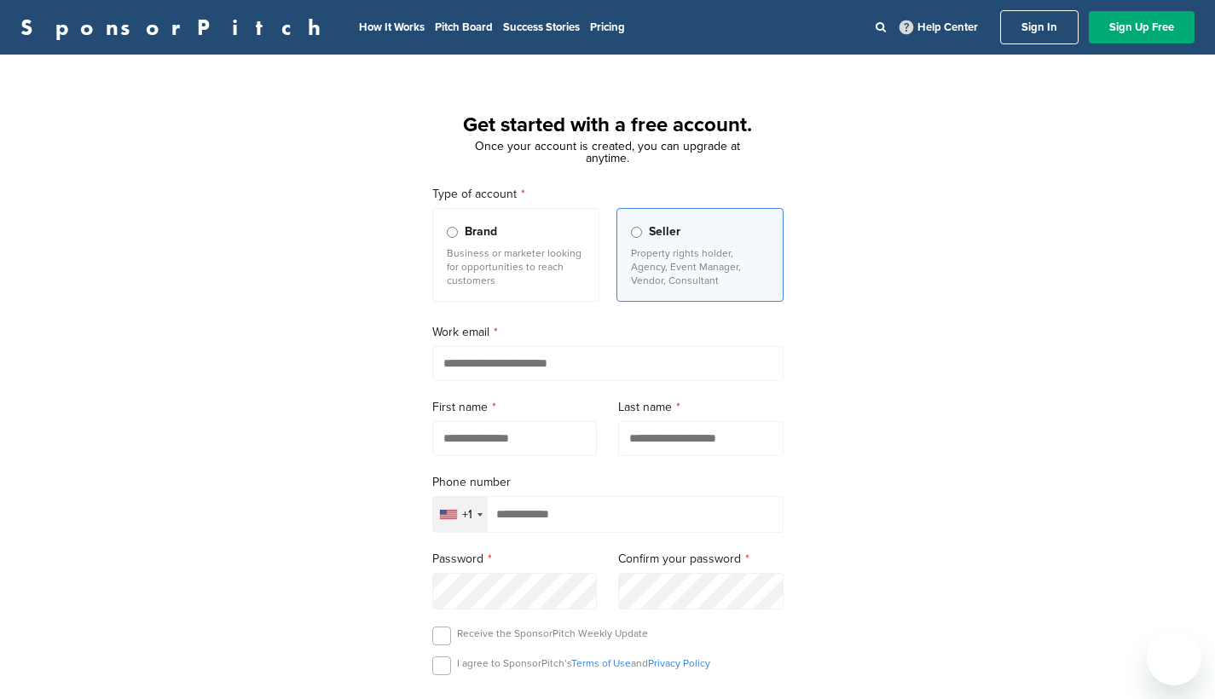 The height and width of the screenshot is (699, 1215). What do you see at coordinates (701, 408) in the screenshot?
I see `label: Last name` at bounding box center [701, 408].